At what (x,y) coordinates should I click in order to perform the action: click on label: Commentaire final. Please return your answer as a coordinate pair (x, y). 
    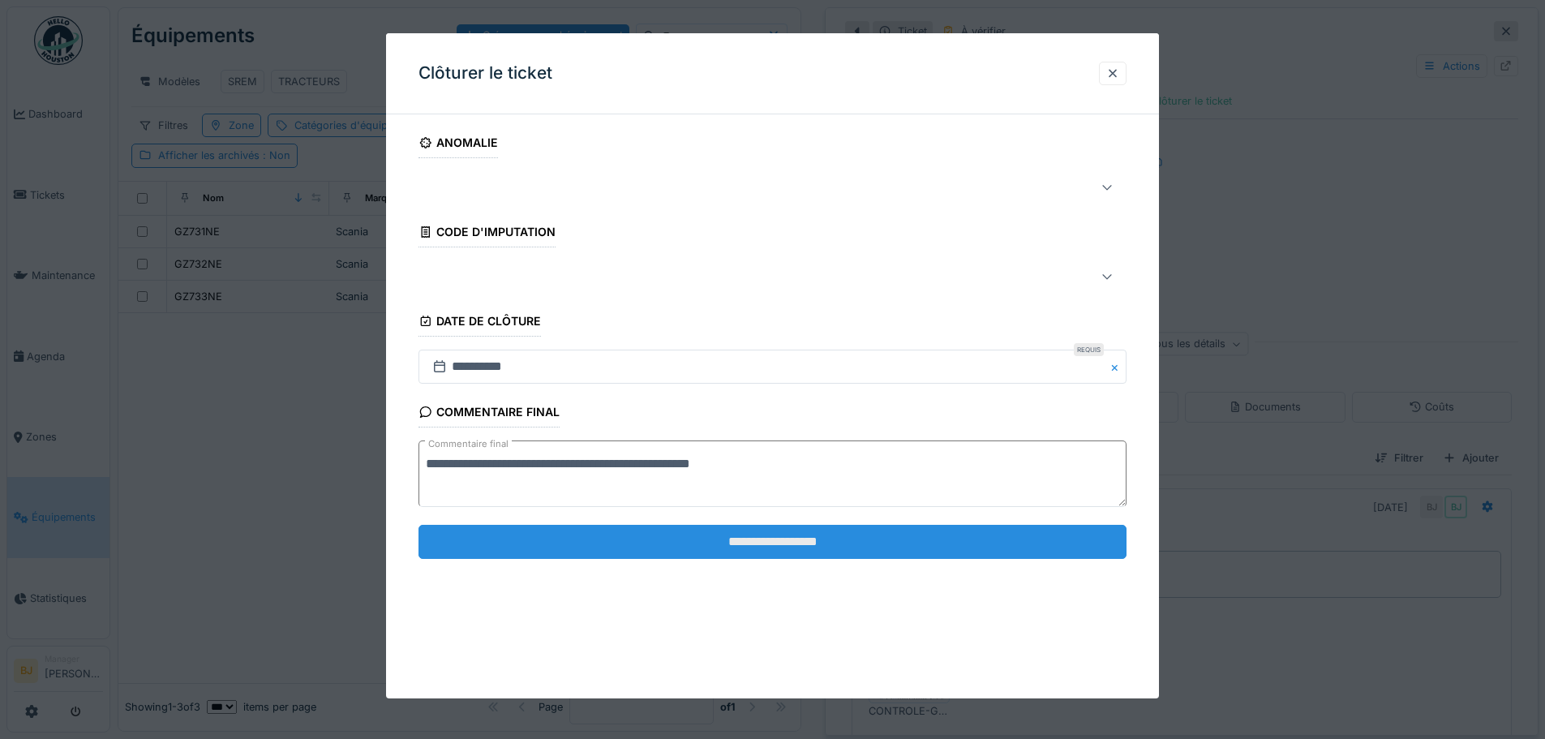
    Looking at the image, I should click on (468, 443).